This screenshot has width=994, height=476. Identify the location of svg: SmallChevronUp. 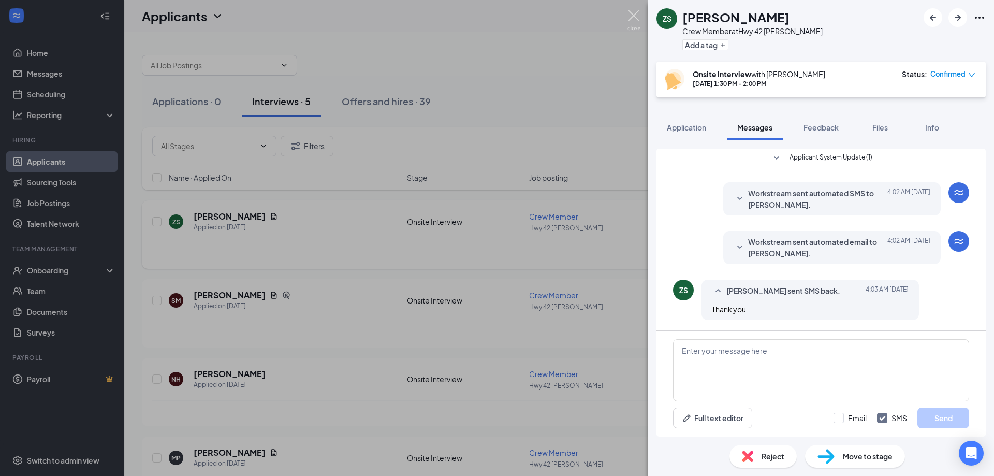
(718, 291).